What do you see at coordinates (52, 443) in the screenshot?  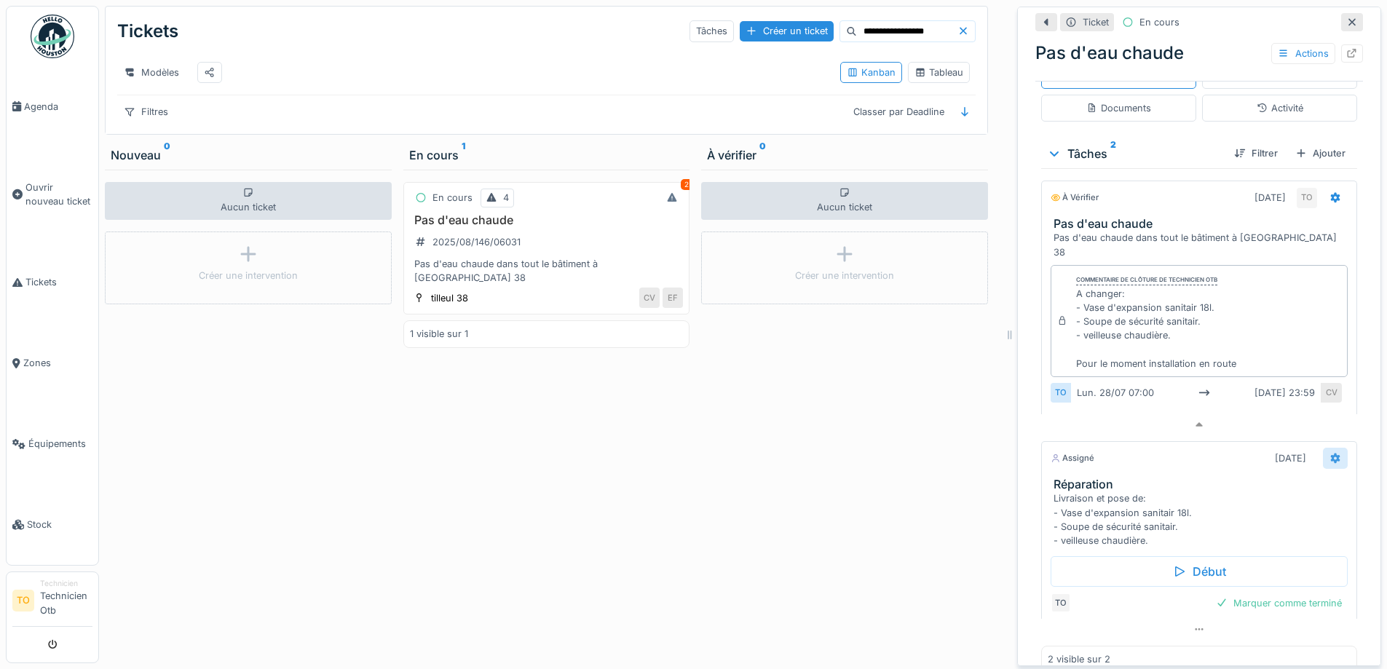 I see `a: Équipements` at bounding box center [52, 443].